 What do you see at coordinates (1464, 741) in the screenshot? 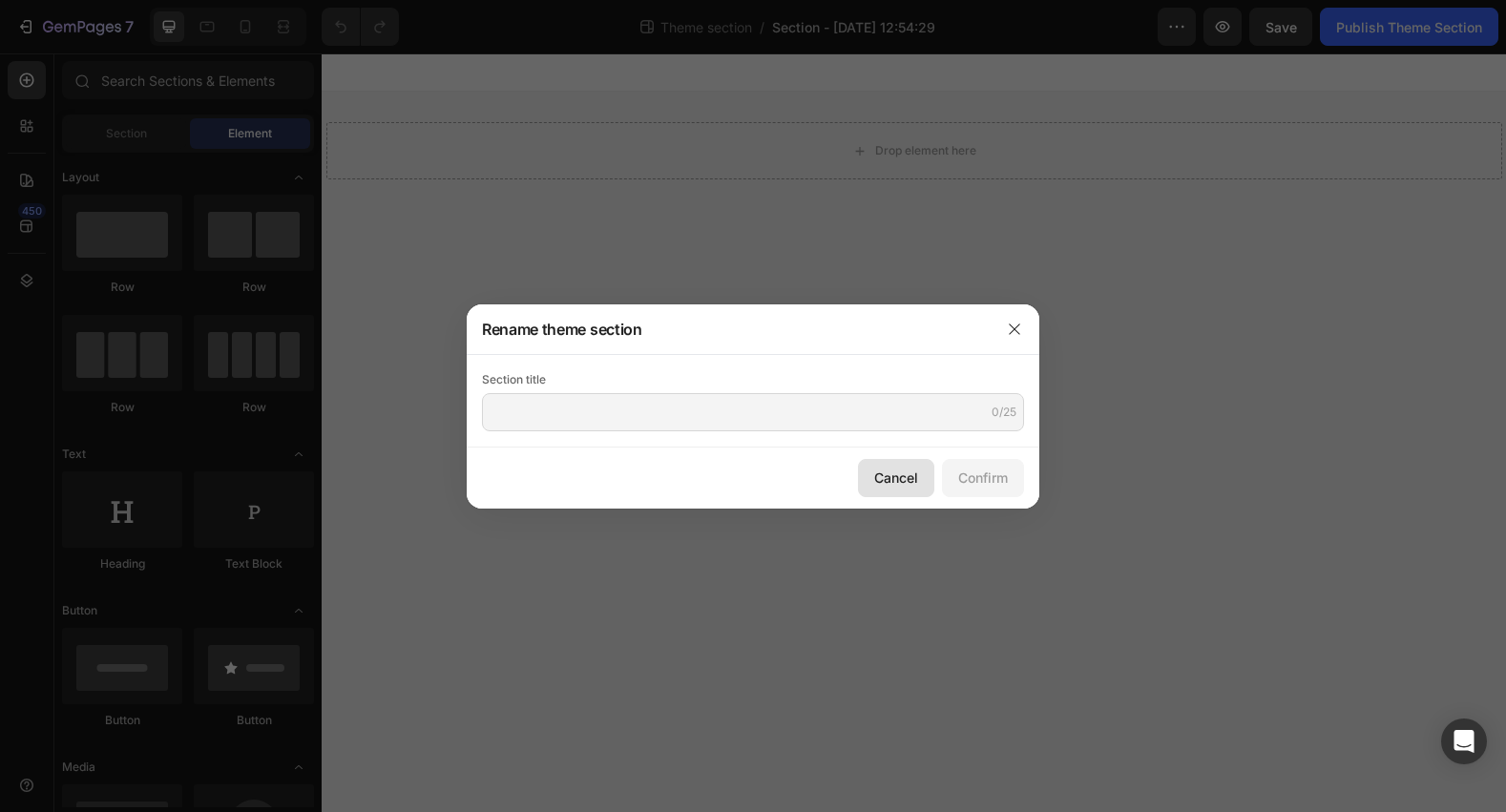
I see `div: Open Intercom Messenger` at bounding box center [1464, 741].